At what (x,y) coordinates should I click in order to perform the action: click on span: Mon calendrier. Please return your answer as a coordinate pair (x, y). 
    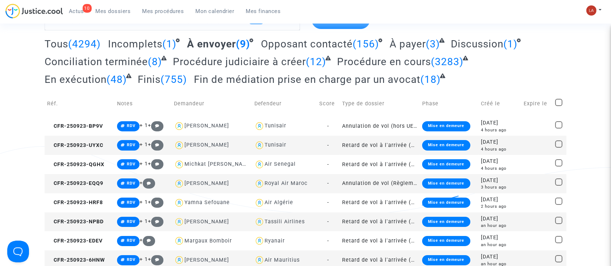
    Looking at the image, I should click on (215, 11).